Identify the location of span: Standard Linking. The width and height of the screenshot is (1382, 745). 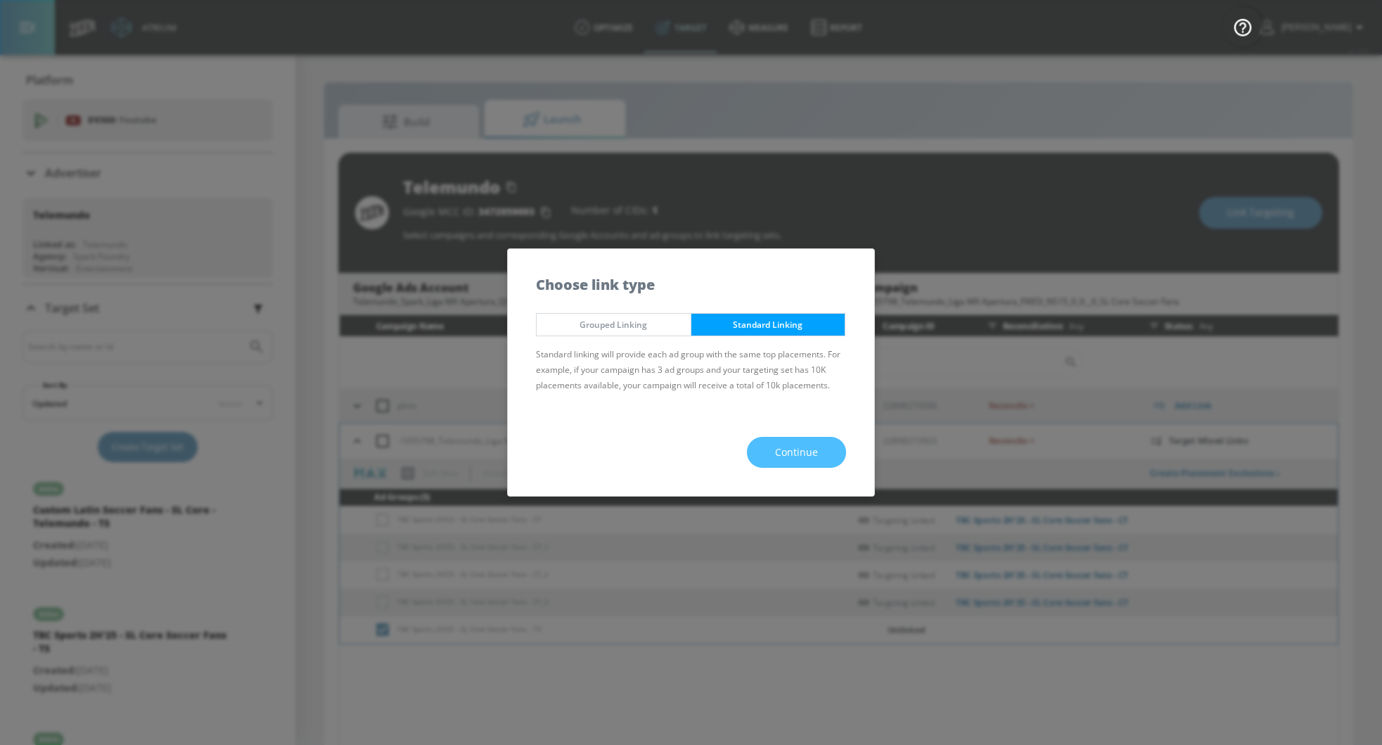
(768, 324).